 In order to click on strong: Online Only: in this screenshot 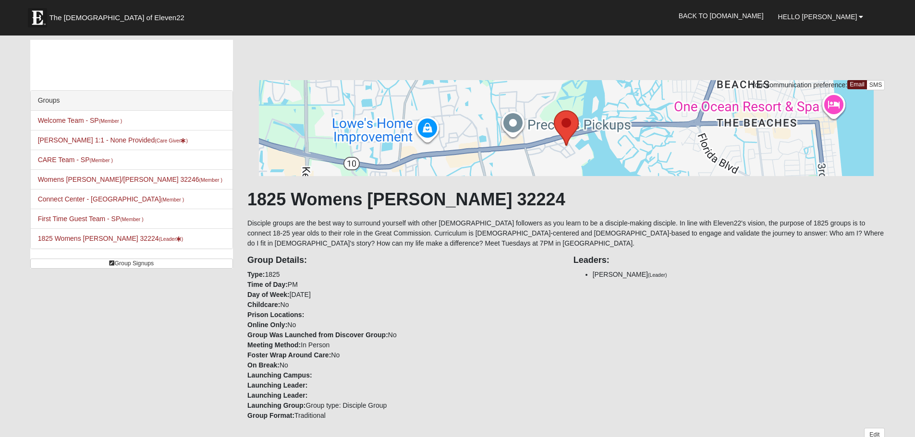, I will do `click(267, 325)`.